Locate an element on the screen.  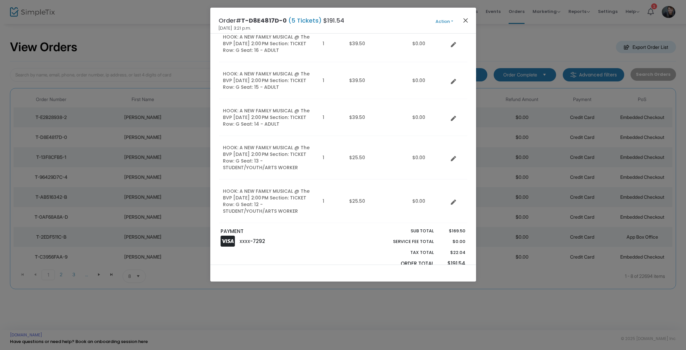
span: (5 Tickets) is located at coordinates (305, 20).